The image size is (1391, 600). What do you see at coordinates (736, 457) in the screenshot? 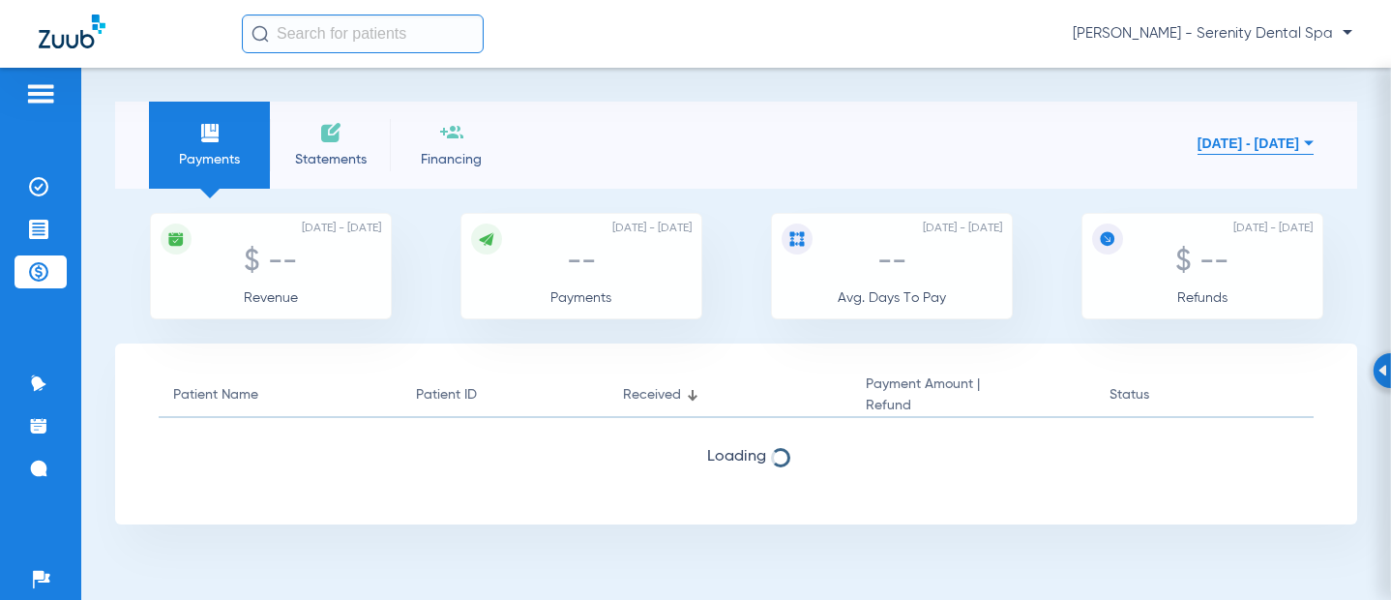
I see `span: Loading` at bounding box center [736, 457].